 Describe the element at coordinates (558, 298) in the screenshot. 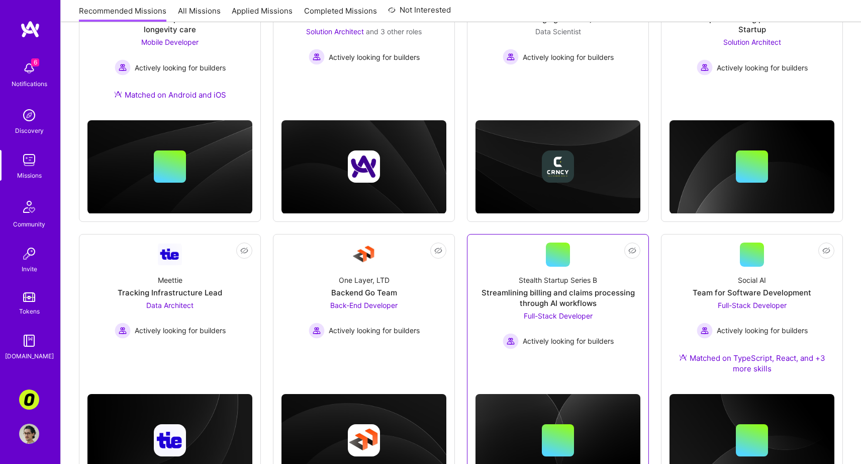

I see `div: Streamlining billing and claims processing through AI workflows` at that location.